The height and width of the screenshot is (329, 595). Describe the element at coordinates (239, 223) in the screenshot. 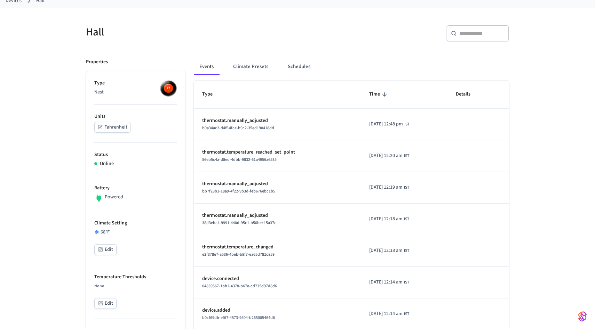

I see `span: 38d3ebc4-9991-440d-95c1-b50bec15a37c` at that location.